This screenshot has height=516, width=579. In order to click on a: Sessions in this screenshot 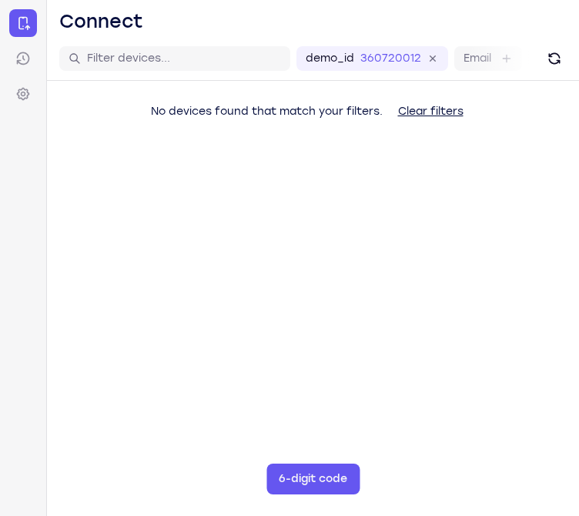, I will do `click(23, 59)`.